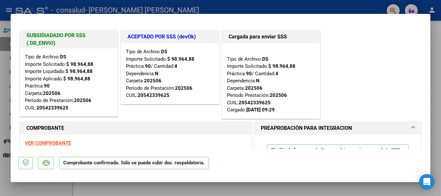  What do you see at coordinates (338, 128) in the screenshot?
I see `mat-expansion-panel-header: PREAPROBACIÓN PARA INTEGRACION` at bounding box center [338, 128].